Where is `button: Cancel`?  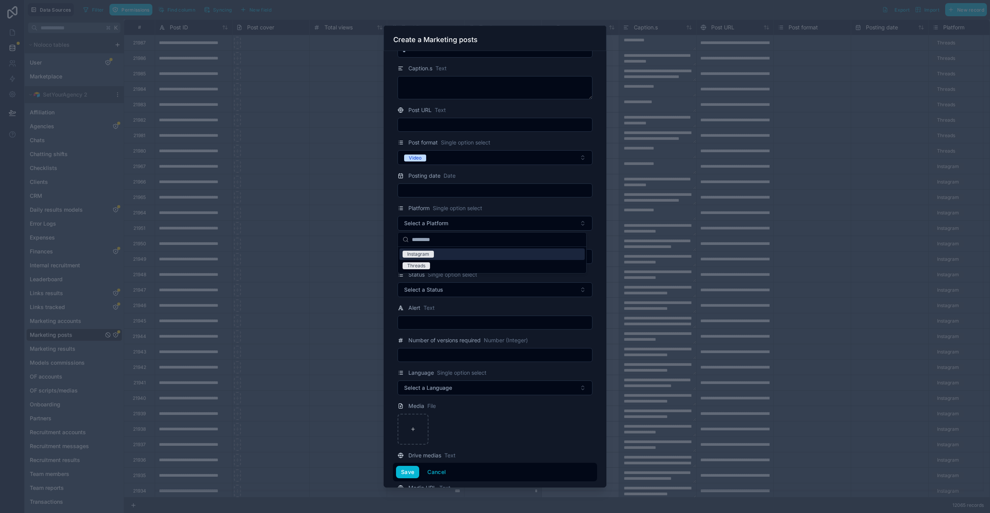
button: Cancel is located at coordinates (436, 472).